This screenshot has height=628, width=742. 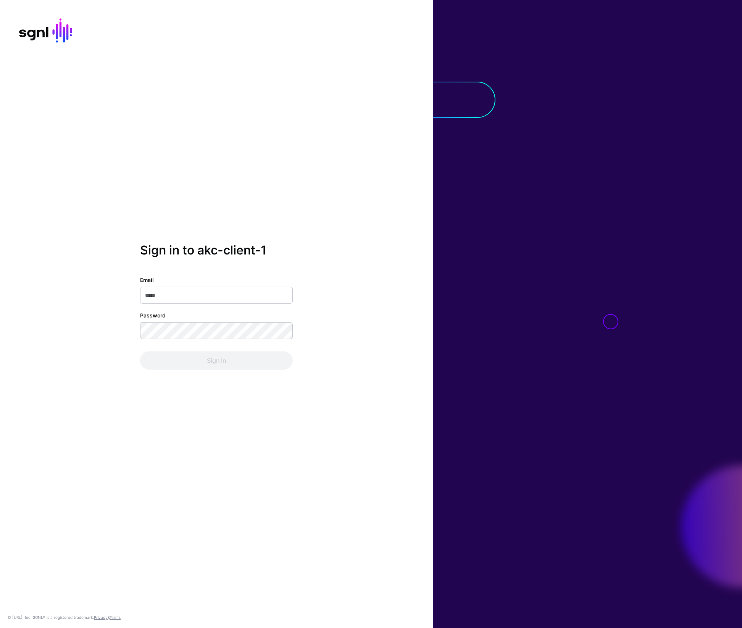 I want to click on label: Email, so click(x=147, y=280).